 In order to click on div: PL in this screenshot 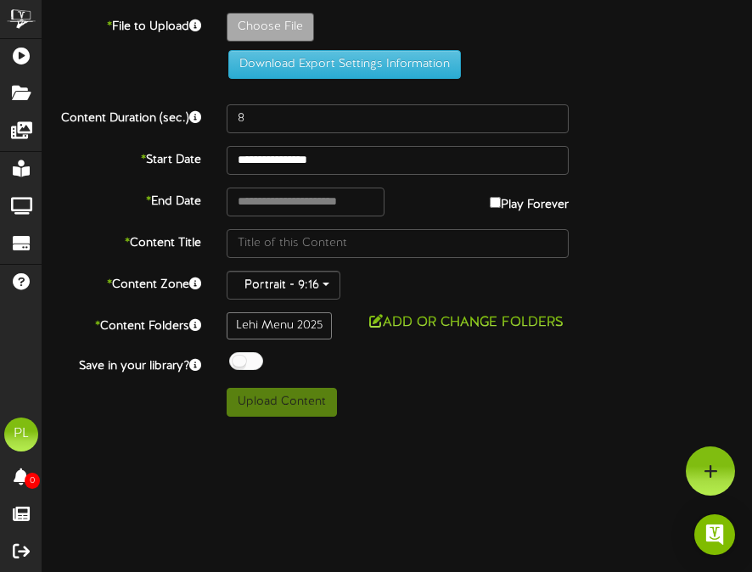, I will do `click(21, 434)`.